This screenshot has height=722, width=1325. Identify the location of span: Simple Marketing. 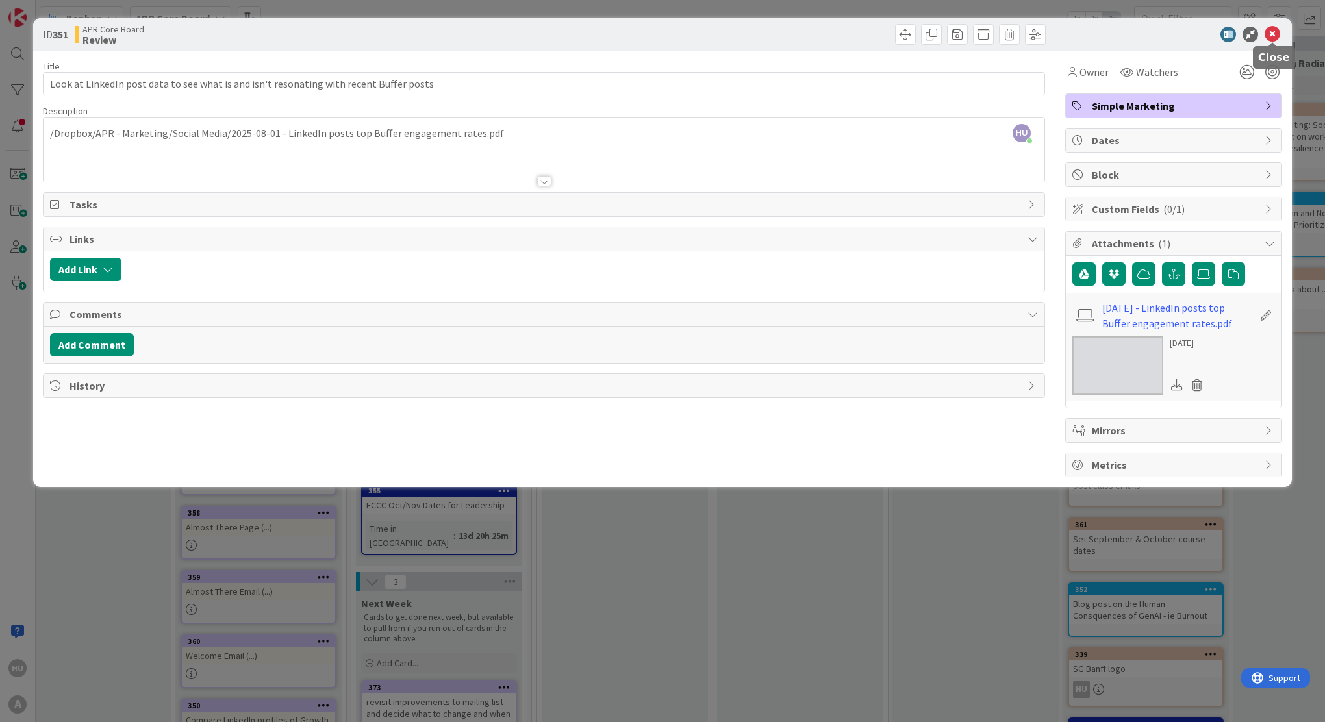
(1175, 106).